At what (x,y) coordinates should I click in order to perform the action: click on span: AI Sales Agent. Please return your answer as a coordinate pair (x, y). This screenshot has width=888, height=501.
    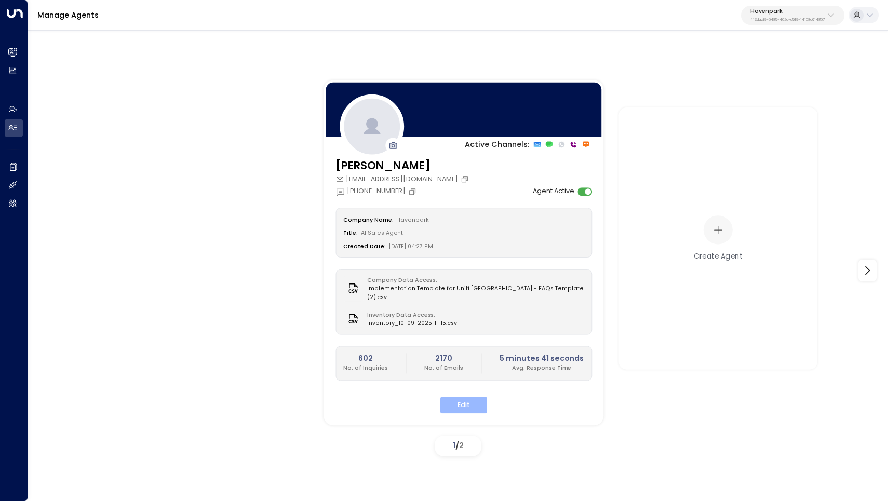
    Looking at the image, I should click on (382, 233).